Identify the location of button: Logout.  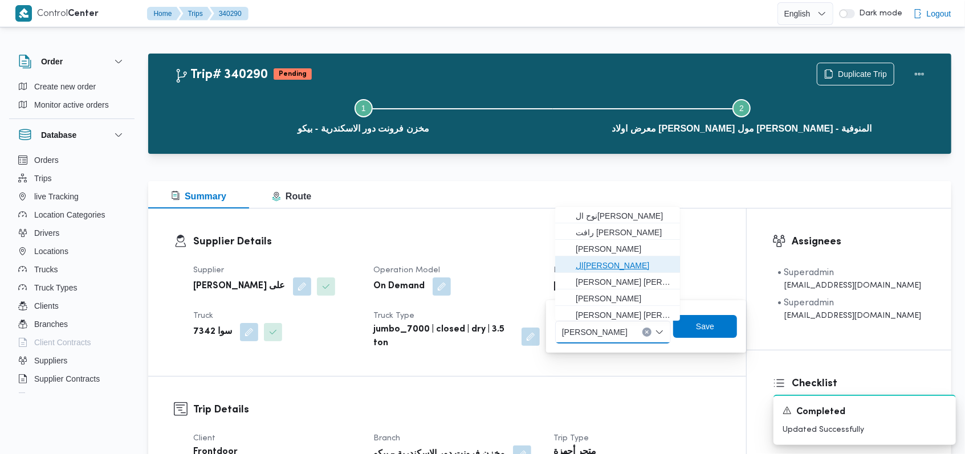
(932, 14).